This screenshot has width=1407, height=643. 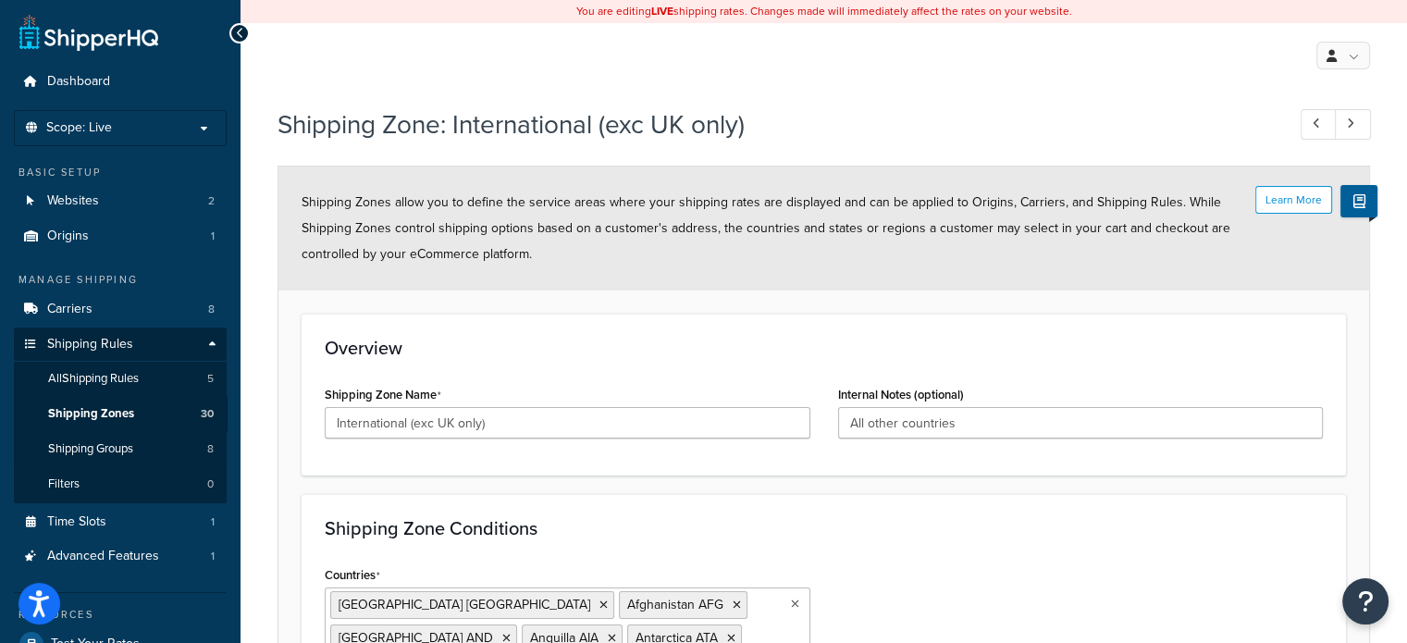 What do you see at coordinates (120, 279) in the screenshot?
I see `div: Manage Shipping` at bounding box center [120, 279].